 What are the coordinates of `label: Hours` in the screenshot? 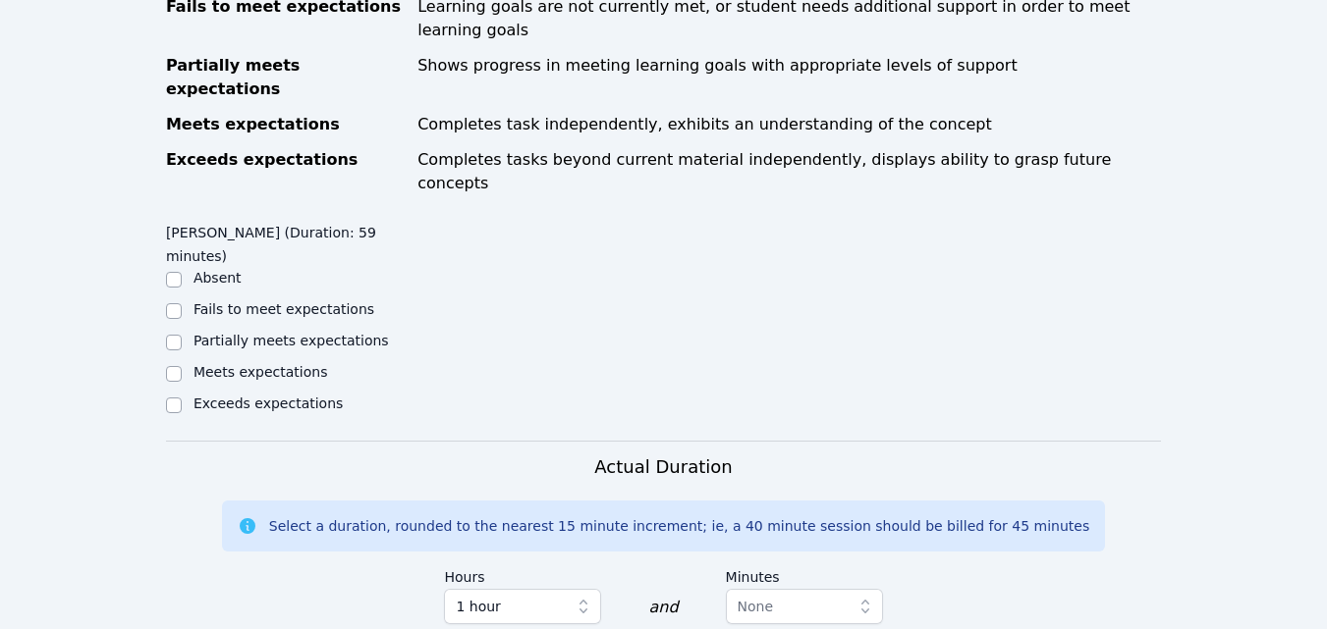 It's located at (522, 574).